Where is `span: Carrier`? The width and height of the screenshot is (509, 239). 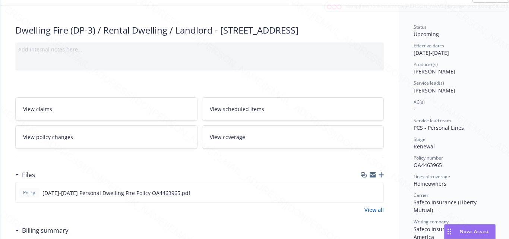 span: Carrier is located at coordinates (421, 195).